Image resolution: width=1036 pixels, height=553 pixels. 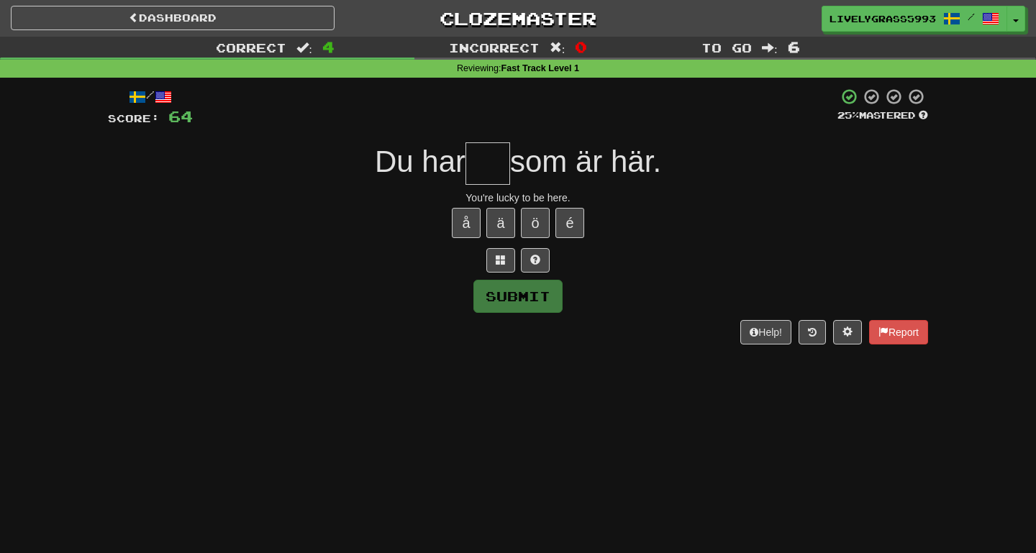 What do you see at coordinates (586, 161) in the screenshot?
I see `span: som är här.` at bounding box center [586, 161].